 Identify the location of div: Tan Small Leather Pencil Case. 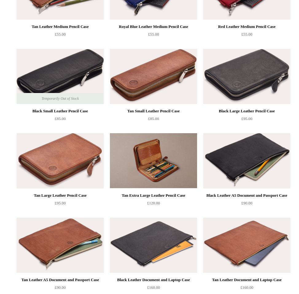
(153, 111).